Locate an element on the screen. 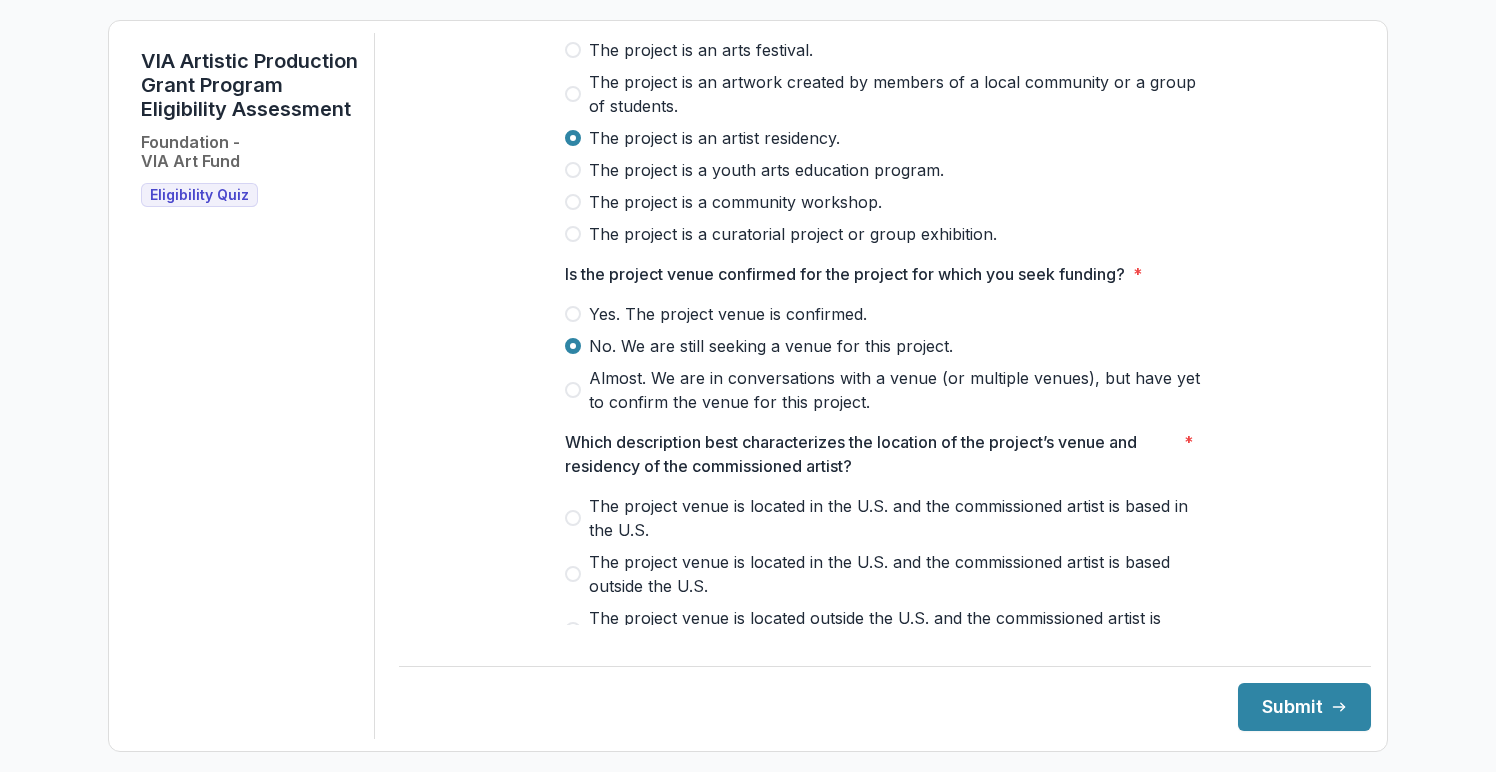 This screenshot has width=1496, height=772. span: The project venue is located in the U.S. and the commissioned artist is based in the U.S. is located at coordinates (897, 518).